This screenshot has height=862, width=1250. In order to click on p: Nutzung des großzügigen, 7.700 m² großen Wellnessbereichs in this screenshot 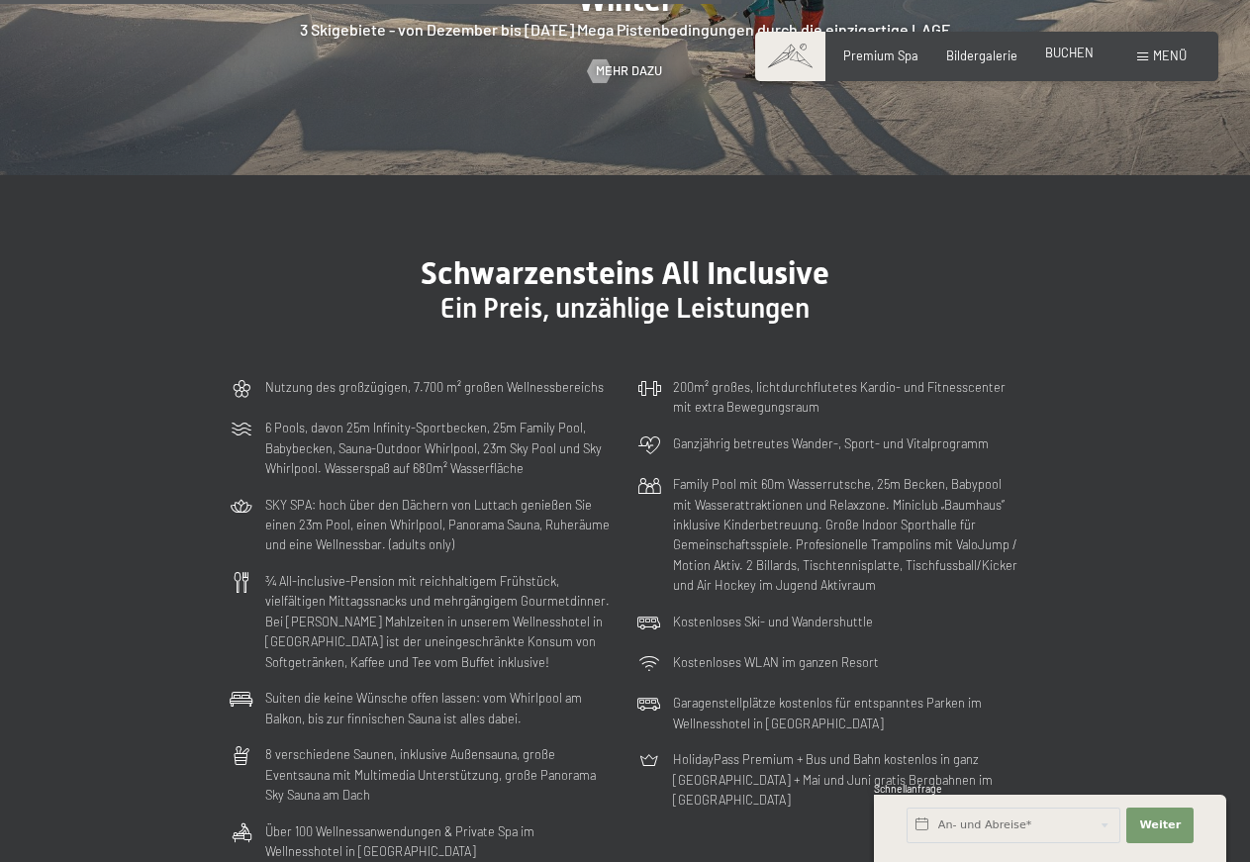, I will do `click(435, 387)`.